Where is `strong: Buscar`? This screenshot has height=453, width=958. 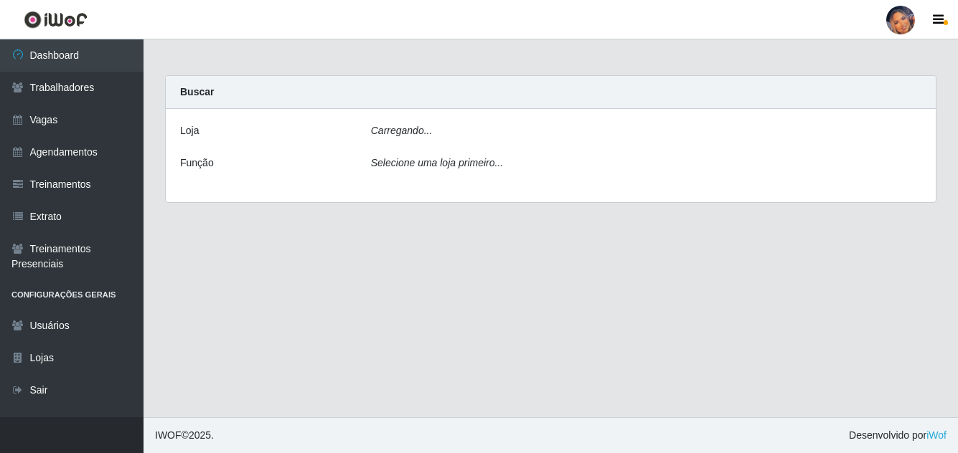
strong: Buscar is located at coordinates (197, 92).